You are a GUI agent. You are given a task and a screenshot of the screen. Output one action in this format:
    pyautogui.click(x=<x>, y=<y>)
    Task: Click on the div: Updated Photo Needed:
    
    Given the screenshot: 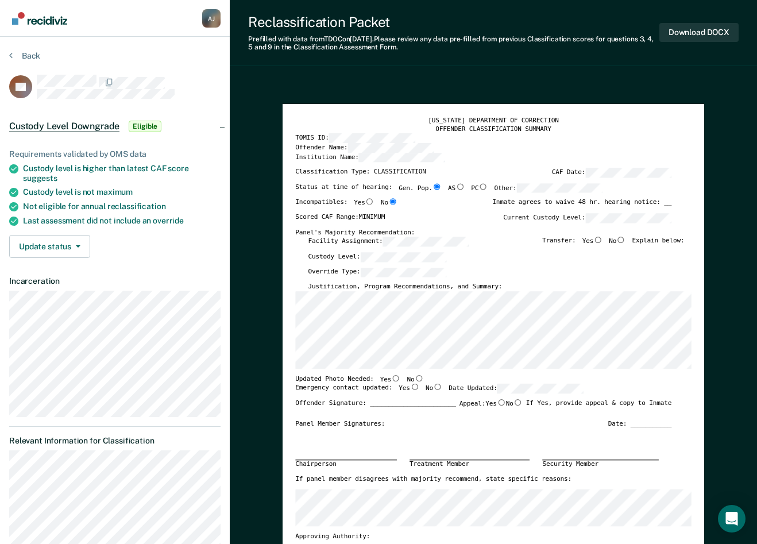 What is the action you would take?
    pyautogui.click(x=359, y=379)
    